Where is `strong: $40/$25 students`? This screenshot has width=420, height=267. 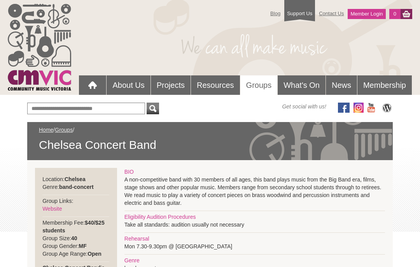
strong: $40/$25 students is located at coordinates (73, 227).